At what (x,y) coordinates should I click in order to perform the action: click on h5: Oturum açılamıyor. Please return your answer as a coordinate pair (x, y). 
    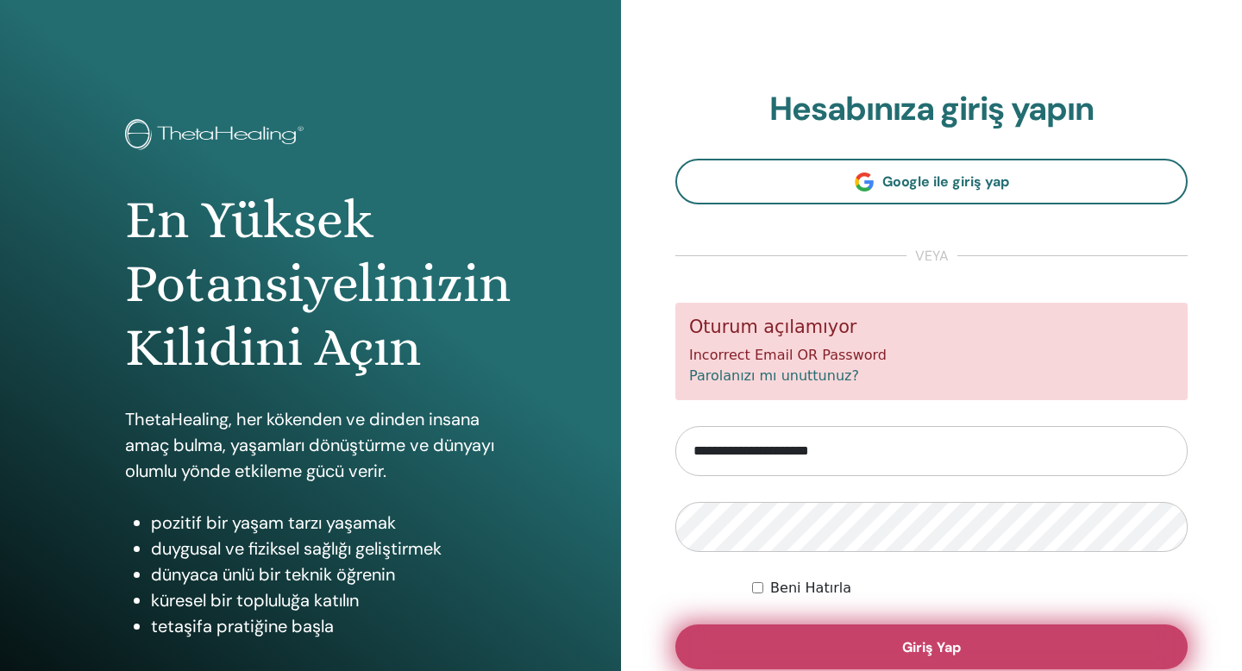
    Looking at the image, I should click on (932, 327).